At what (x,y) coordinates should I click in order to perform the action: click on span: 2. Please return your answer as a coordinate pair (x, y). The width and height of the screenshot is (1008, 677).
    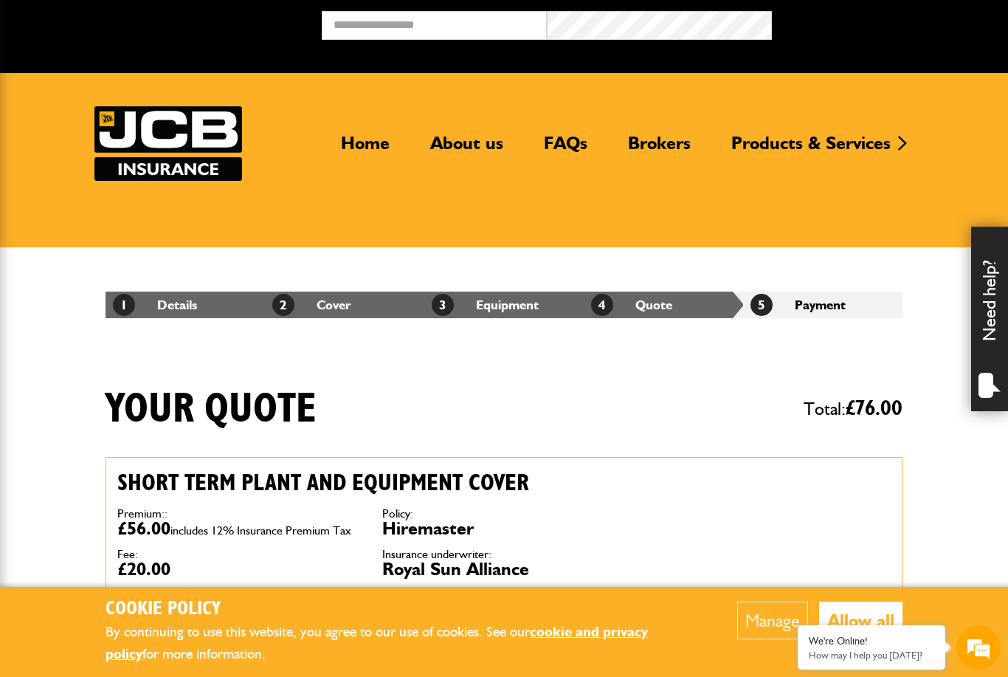
    Looking at the image, I should click on (283, 305).